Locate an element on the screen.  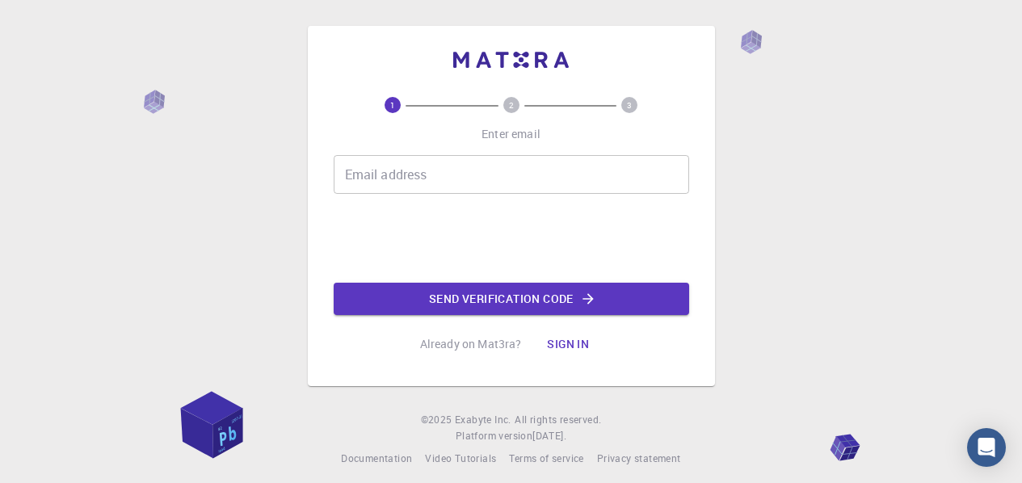
text: 3 is located at coordinates (629, 105).